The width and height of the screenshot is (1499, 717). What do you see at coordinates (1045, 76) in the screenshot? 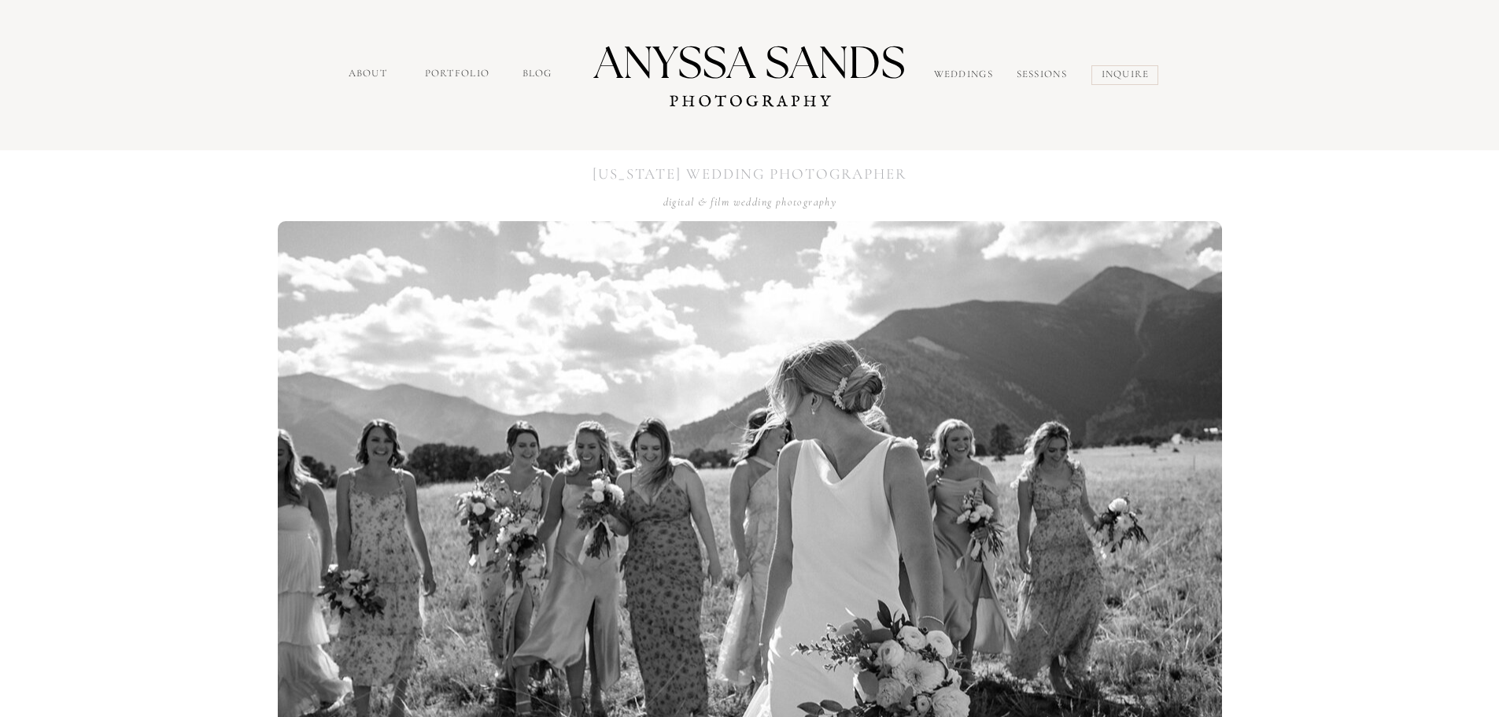
I see `nav: sessions` at bounding box center [1045, 76].